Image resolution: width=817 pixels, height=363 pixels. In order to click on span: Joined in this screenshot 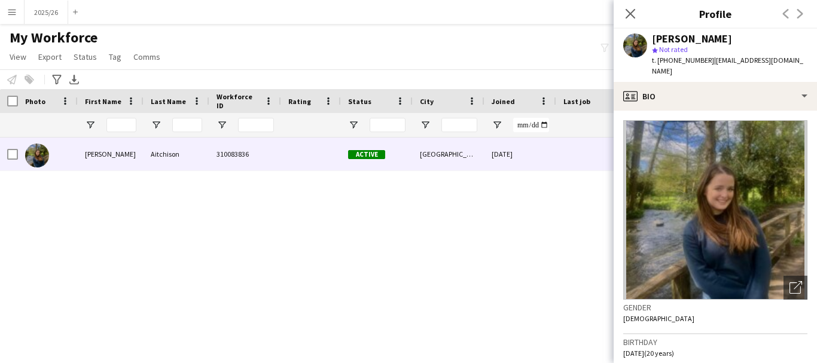, I will do `click(503, 101)`.